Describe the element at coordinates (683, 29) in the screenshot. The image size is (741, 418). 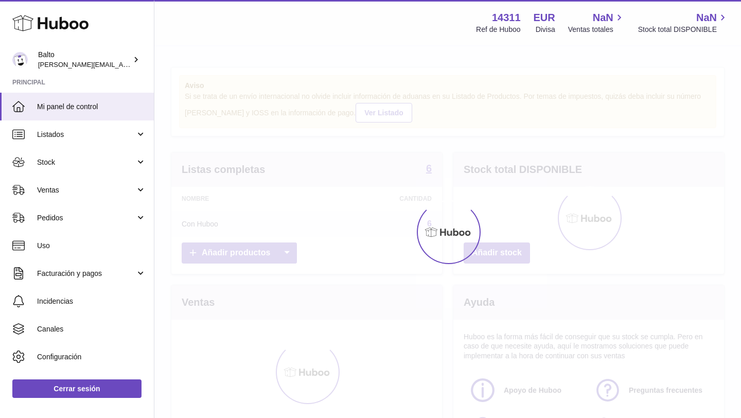
I see `span: Stock total DISPONIBLE` at that location.